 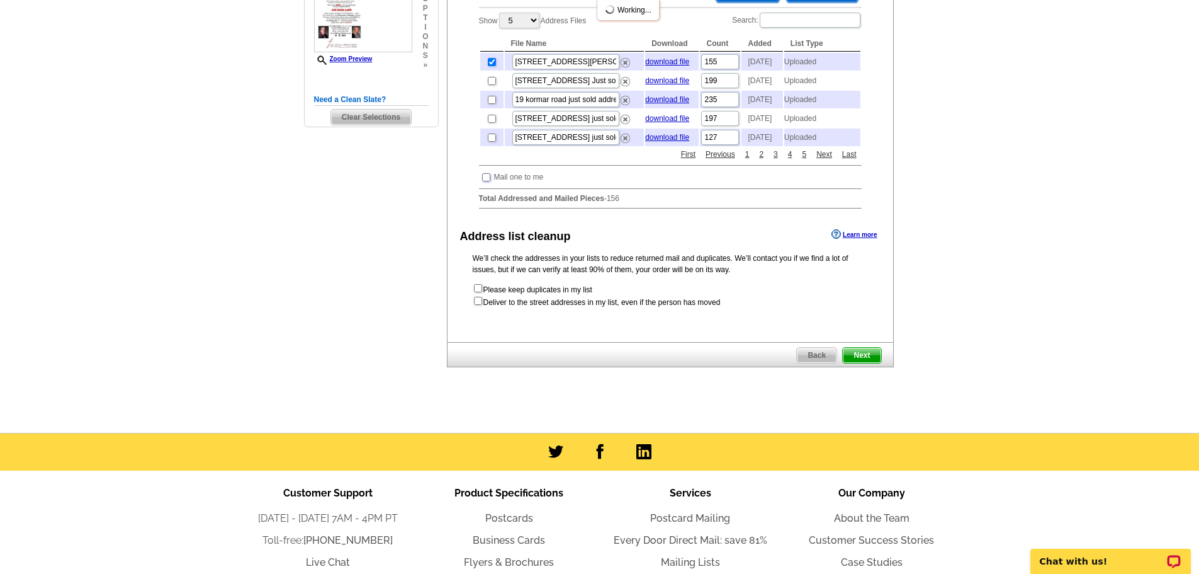 I want to click on a: Live Chat, so click(x=328, y=562).